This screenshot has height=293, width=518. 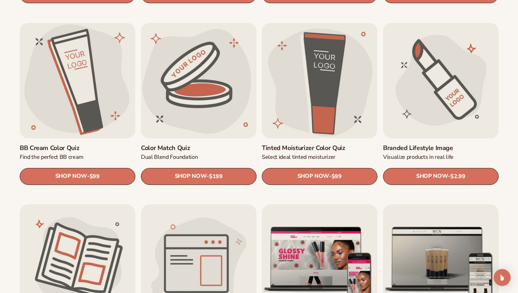 What do you see at coordinates (458, 176) in the screenshot?
I see `span: $2.99` at bounding box center [458, 176].